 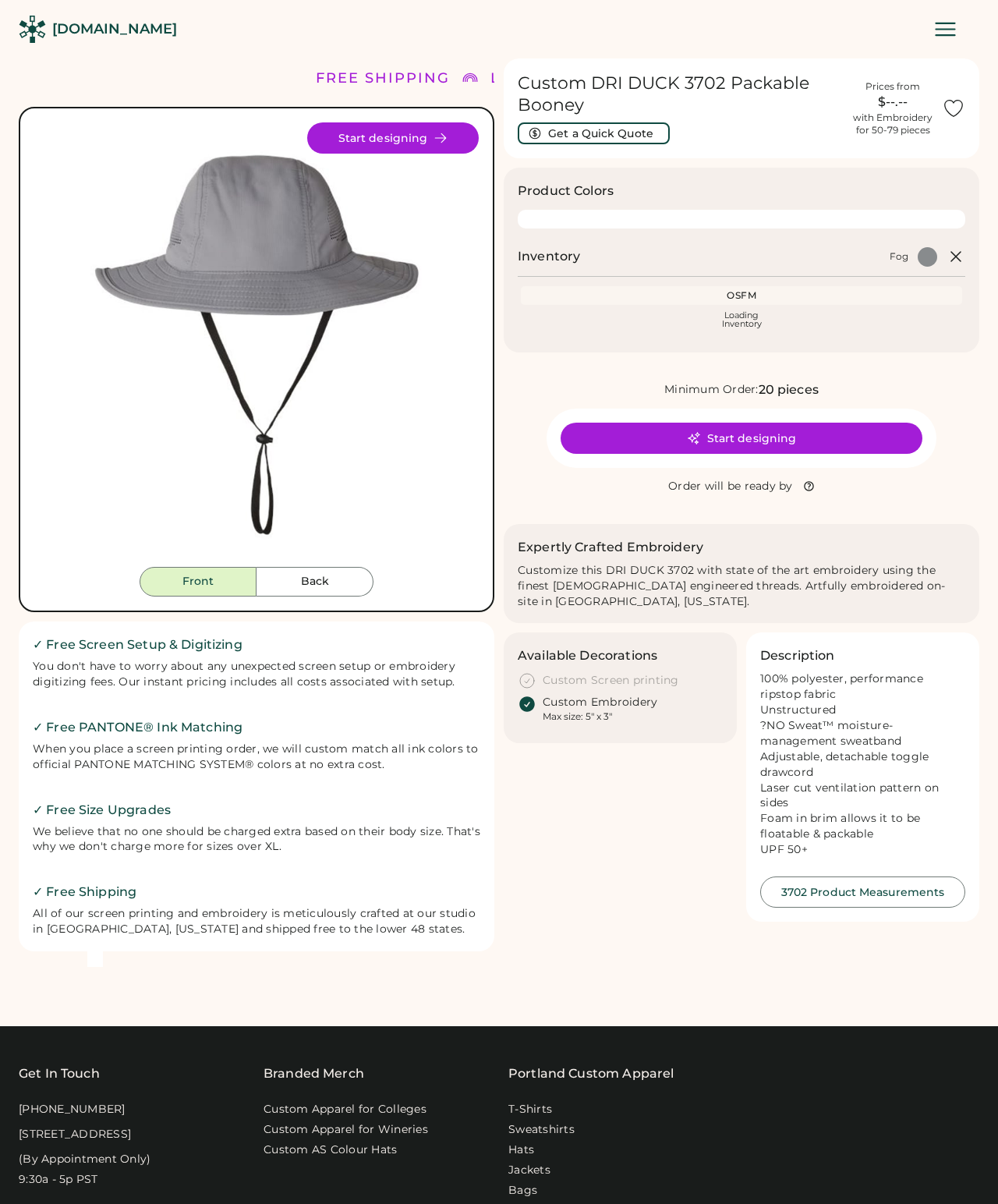 I want to click on h2: Inventory, so click(x=549, y=256).